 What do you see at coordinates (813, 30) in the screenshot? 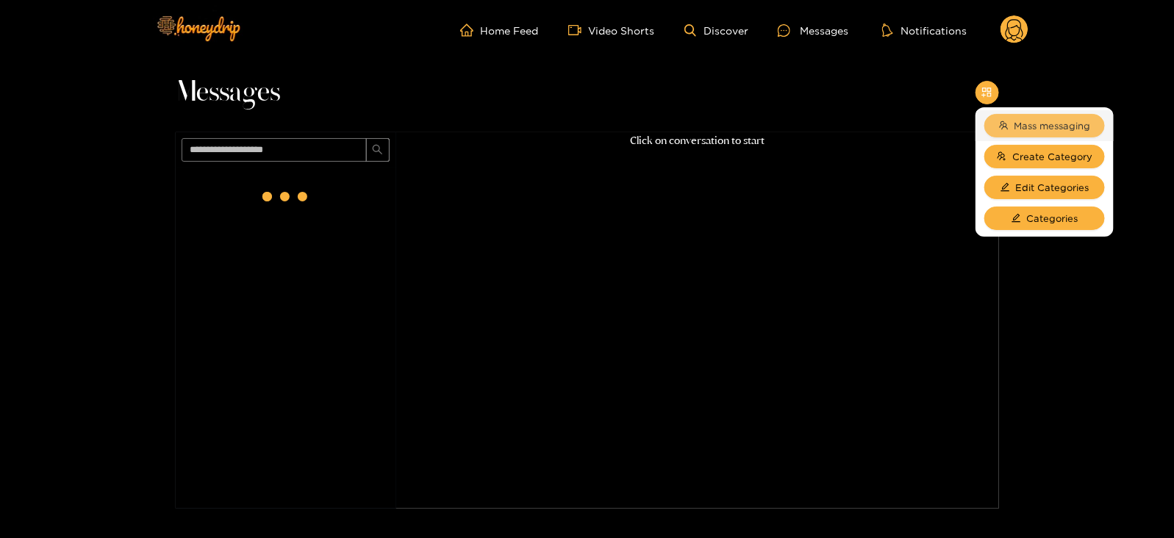
I see `div: Messages` at bounding box center [813, 30].